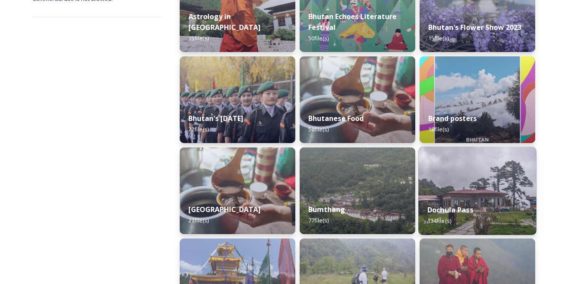  What do you see at coordinates (478, 191) in the screenshot?
I see `img: 2022-10-01%252011.41.43.jpg` at bounding box center [478, 191].